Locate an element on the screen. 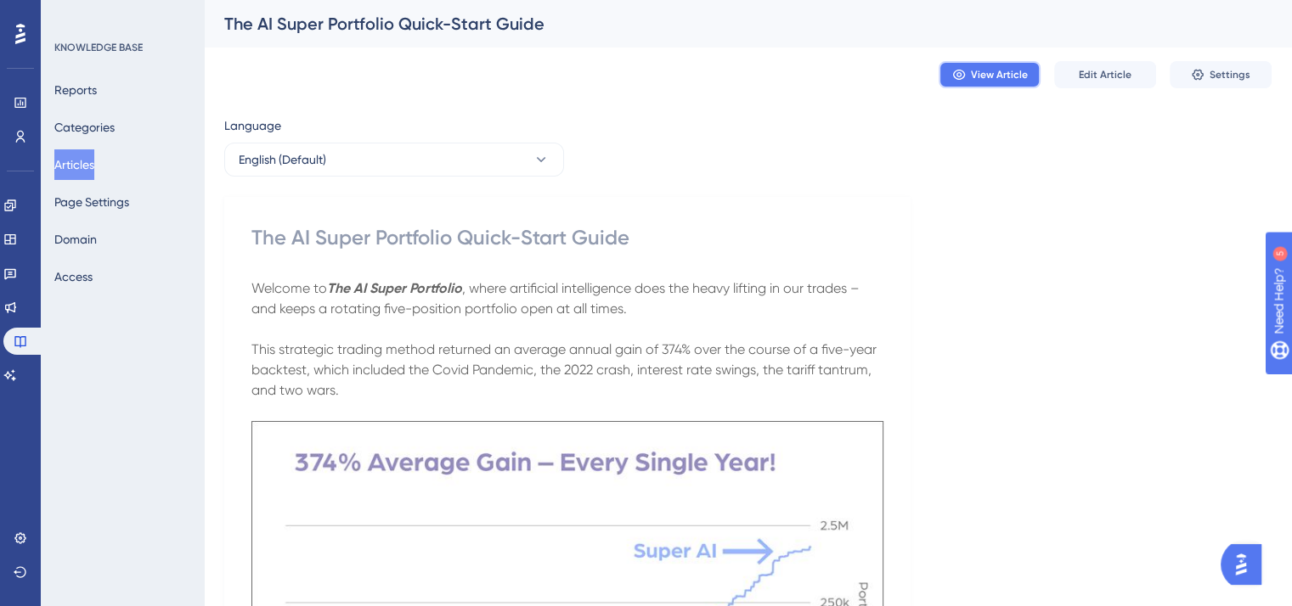 This screenshot has width=1292, height=606. button: Settings is located at coordinates (1220, 75).